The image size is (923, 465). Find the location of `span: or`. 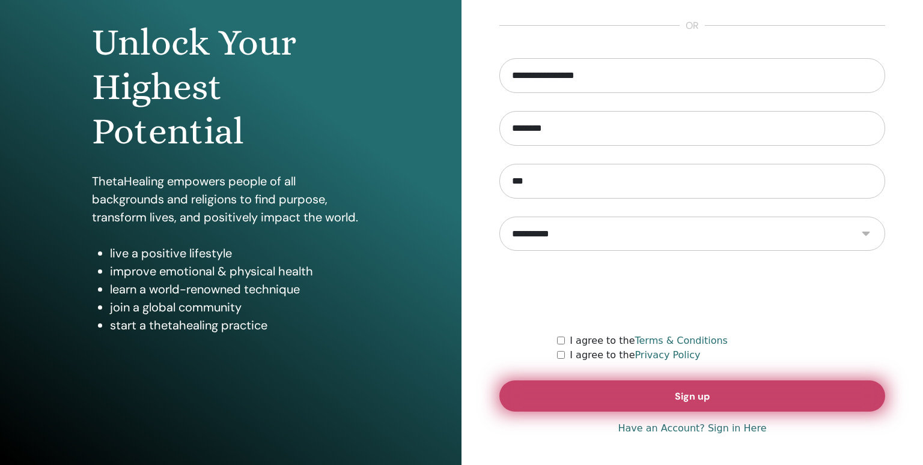

span: or is located at coordinates (692, 26).